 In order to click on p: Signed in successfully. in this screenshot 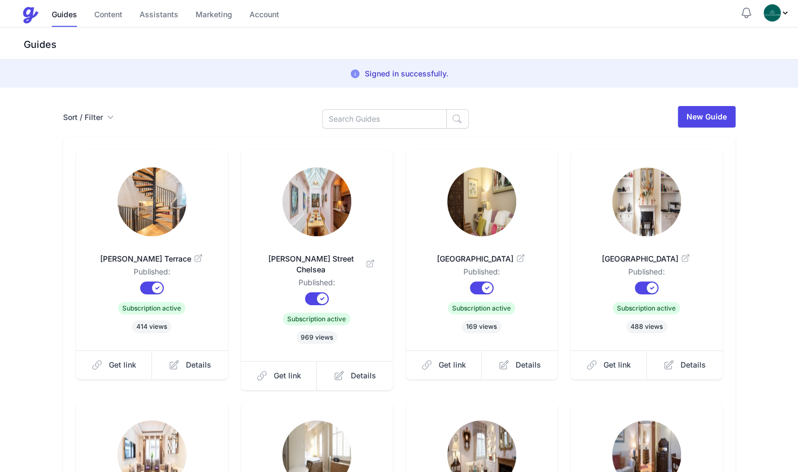, I will do `click(406, 74)`.